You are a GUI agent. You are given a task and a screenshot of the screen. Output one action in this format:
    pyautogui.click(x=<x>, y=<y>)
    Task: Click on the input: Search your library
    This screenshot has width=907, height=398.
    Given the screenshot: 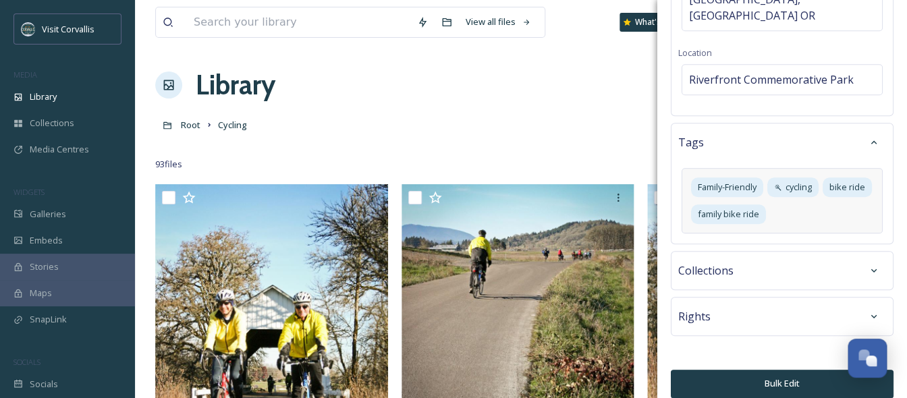 What is the action you would take?
    pyautogui.click(x=298, y=22)
    